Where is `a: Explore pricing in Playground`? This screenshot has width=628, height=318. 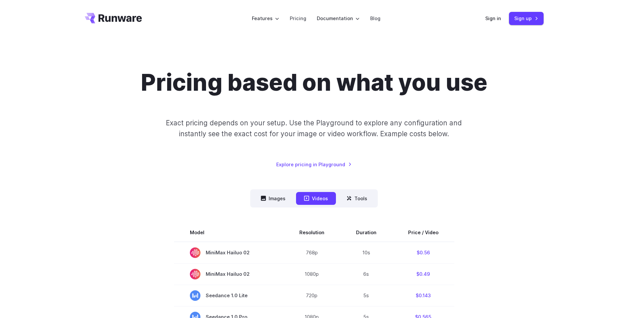 a: Explore pricing in Playground is located at coordinates (314, 164).